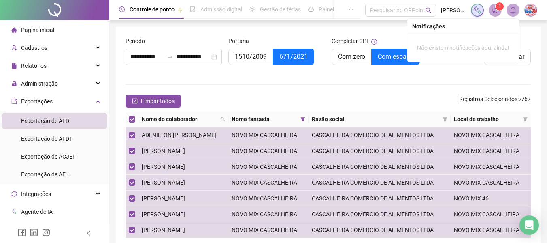 Image resolution: width=547 pixels, height=243 pixels. What do you see at coordinates (529, 225) in the screenshot?
I see `div: Open Intercom Messenger` at bounding box center [529, 225].